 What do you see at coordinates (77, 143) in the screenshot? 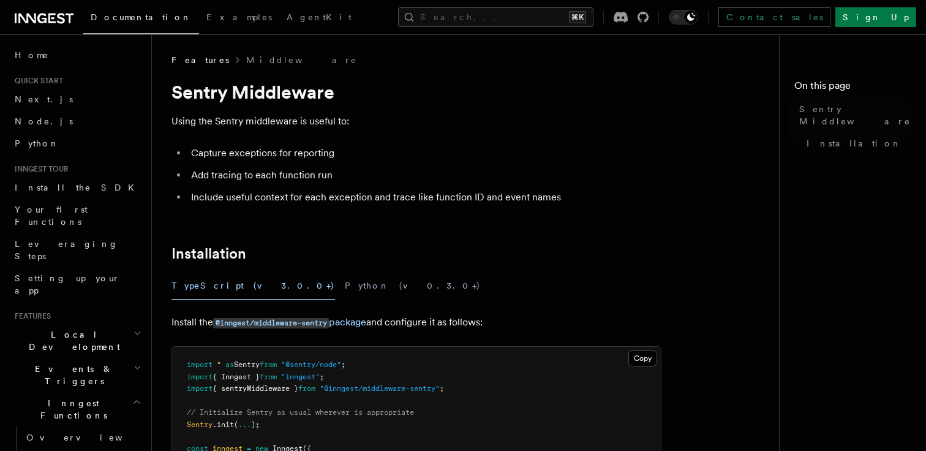
I see `a: Python` at bounding box center [77, 143].